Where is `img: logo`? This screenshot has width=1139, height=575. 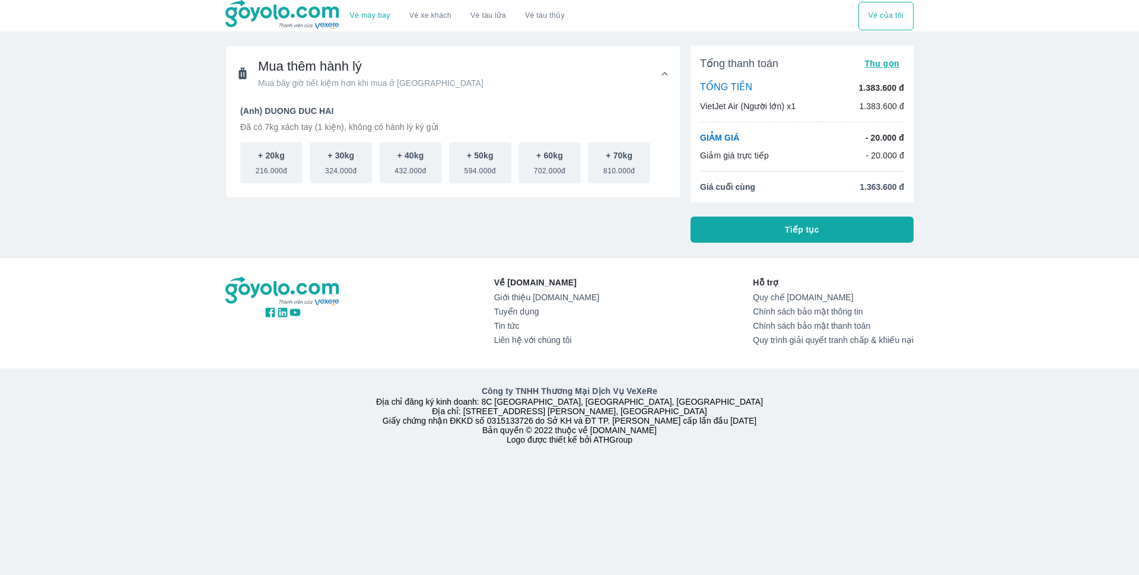 img: logo is located at coordinates (283, 291).